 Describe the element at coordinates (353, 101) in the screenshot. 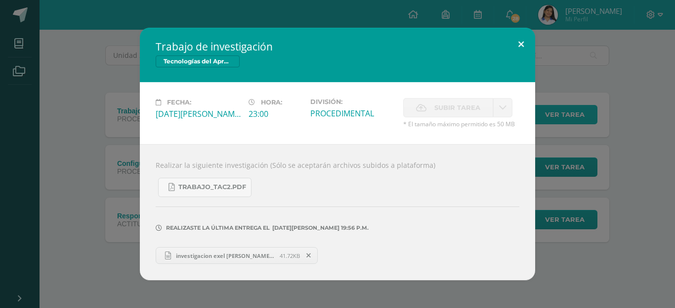

I see `label: División:` at that location.